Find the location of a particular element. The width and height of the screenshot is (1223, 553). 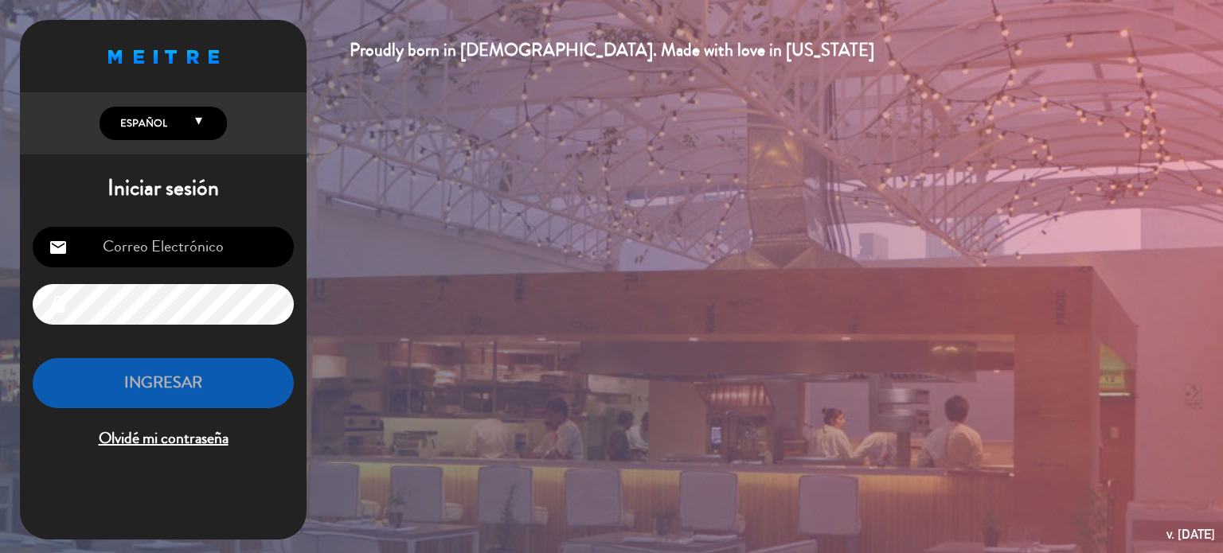

span: Olvidé mi contraseña is located at coordinates (163, 439).